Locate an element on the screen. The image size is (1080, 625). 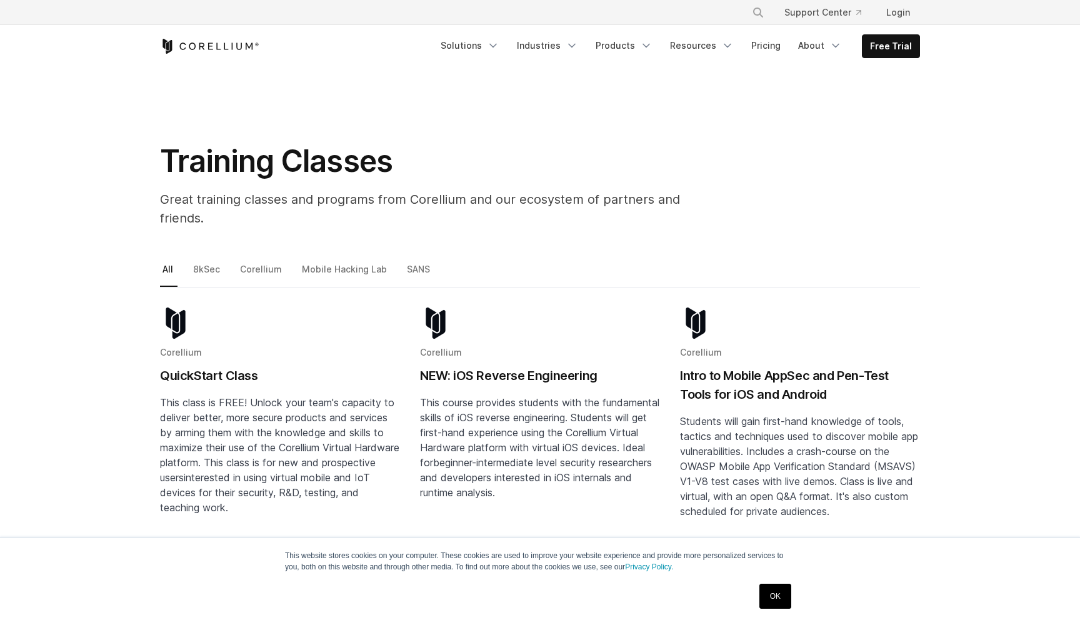
a: Privacy Policy. is located at coordinates (649, 567).